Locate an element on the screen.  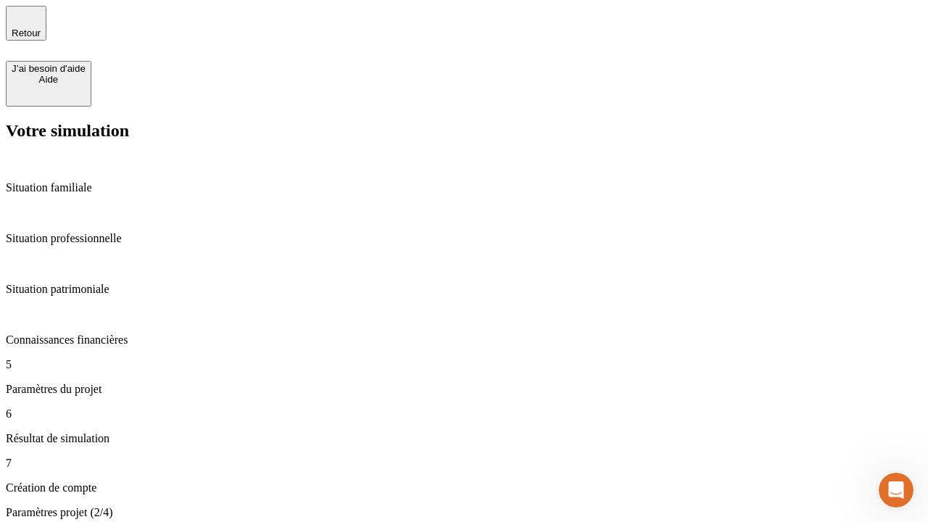
p: Résultat de simulation is located at coordinates (464, 439).